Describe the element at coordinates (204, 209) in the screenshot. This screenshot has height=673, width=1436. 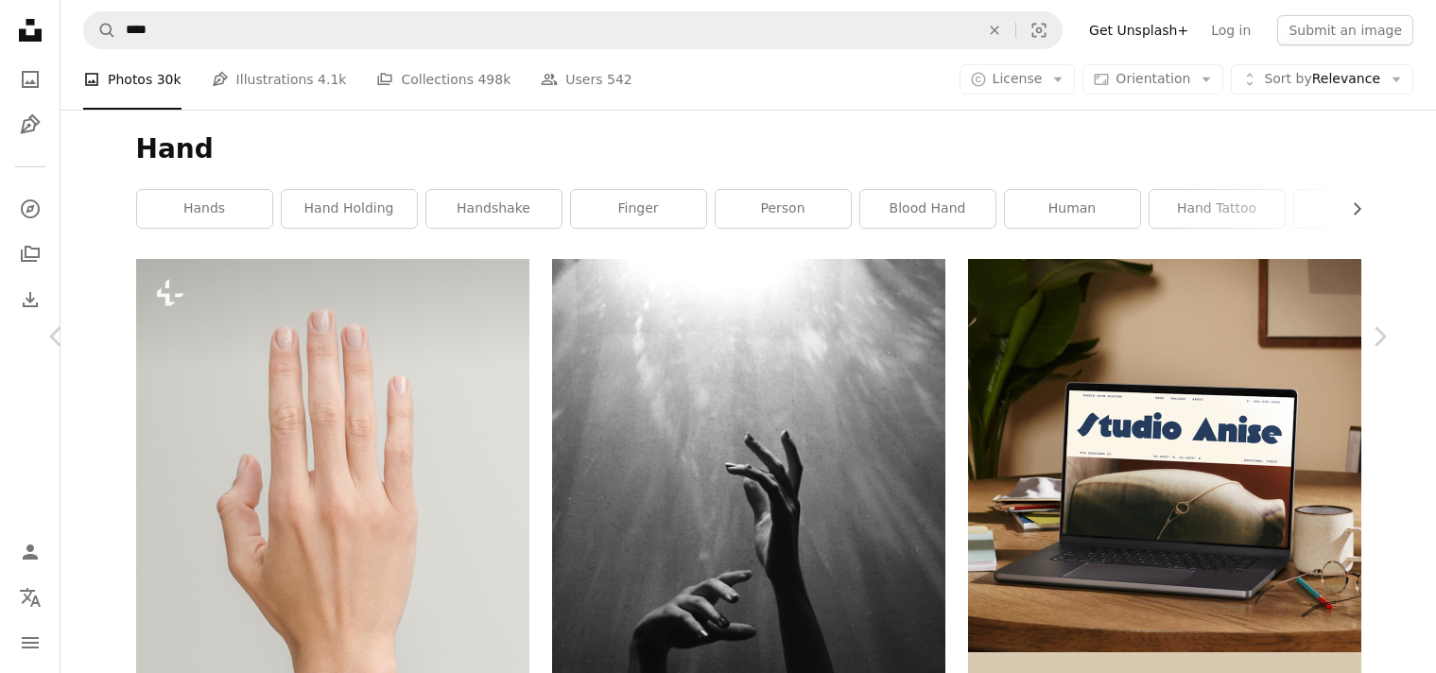
I see `a: hands` at that location.